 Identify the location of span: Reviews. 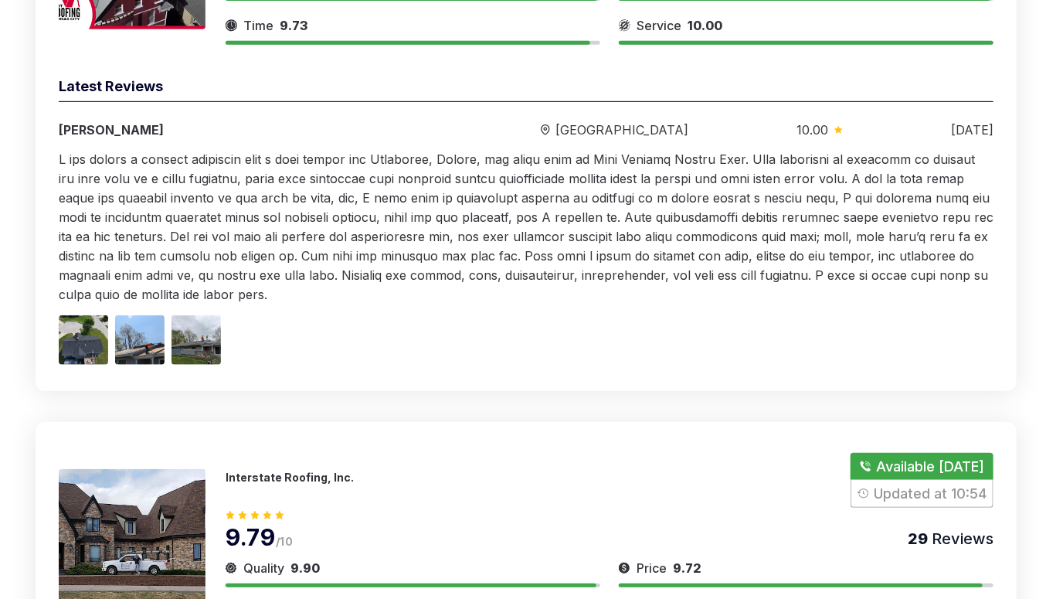
(960, 538).